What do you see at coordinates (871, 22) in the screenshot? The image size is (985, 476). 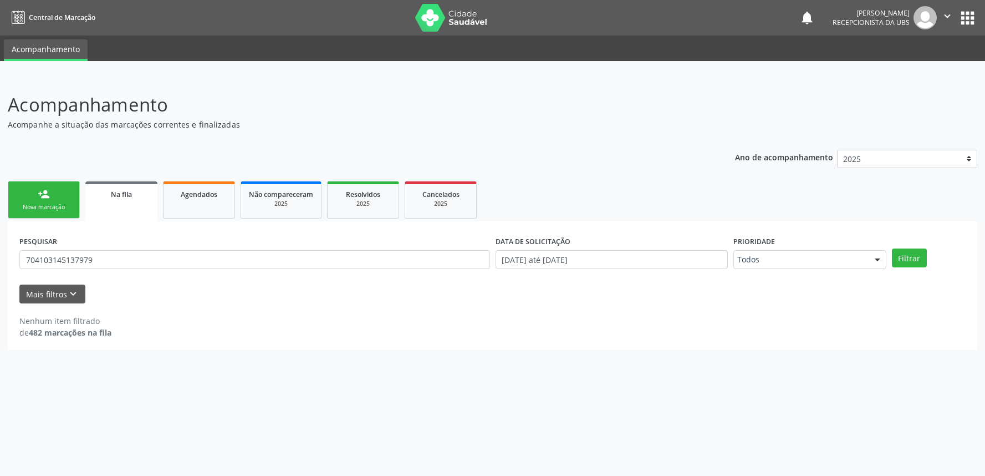 I see `span: Recepcionista da UBS` at bounding box center [871, 22].